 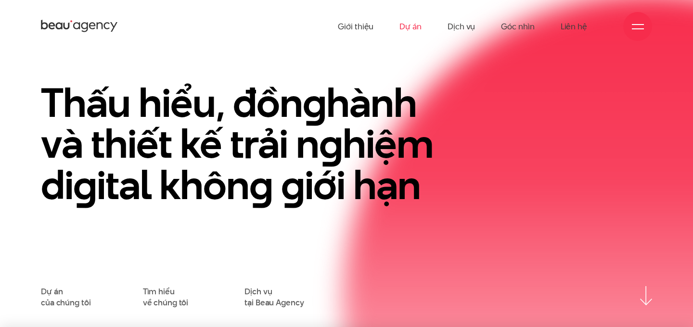 I want to click on h1: Thấu hiểu, đồn hành và thiết kế trải n hiệm di ital khôn iới hạn, so click(x=242, y=144).